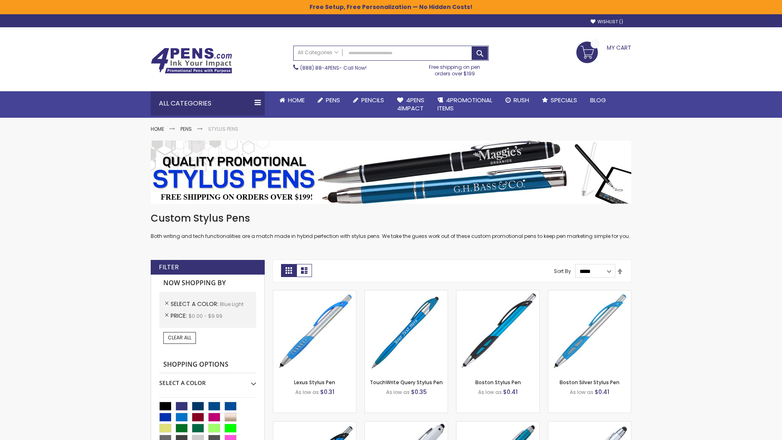 This screenshot has width=782, height=440. Describe the element at coordinates (411, 104) in the screenshot. I see `span: 4Pens 4impact` at that location.